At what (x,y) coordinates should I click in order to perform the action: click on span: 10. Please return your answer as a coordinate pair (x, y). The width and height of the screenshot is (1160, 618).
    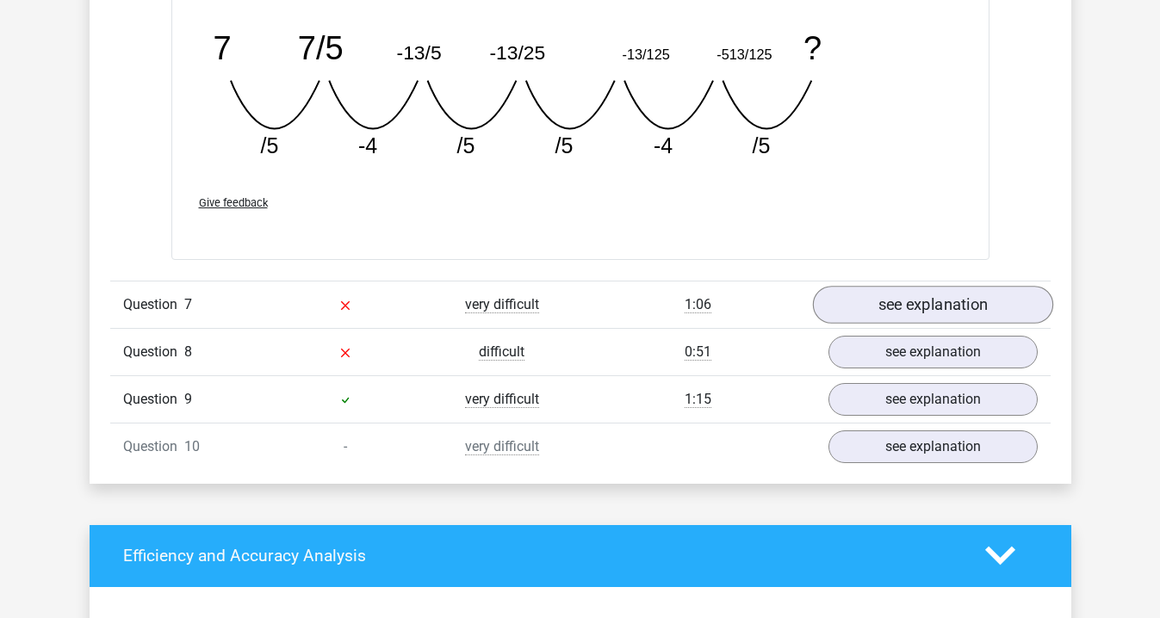
    Looking at the image, I should click on (192, 446).